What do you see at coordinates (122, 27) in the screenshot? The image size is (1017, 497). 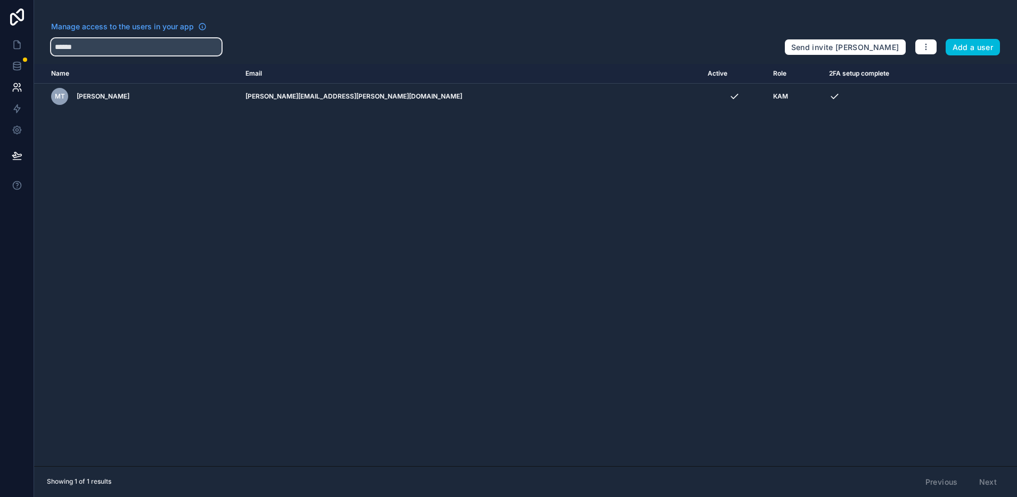 I see `span: Manage access to the users in your app` at bounding box center [122, 27].